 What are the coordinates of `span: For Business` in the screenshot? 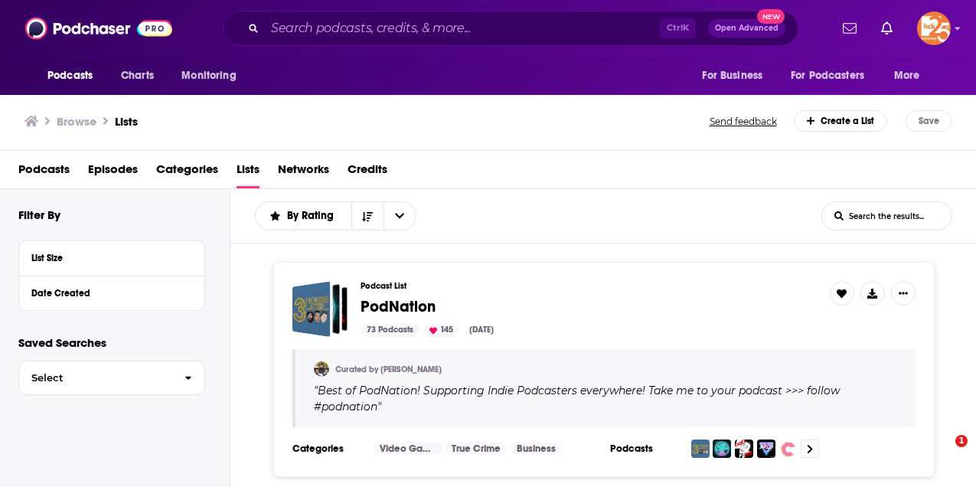 It's located at (732, 76).